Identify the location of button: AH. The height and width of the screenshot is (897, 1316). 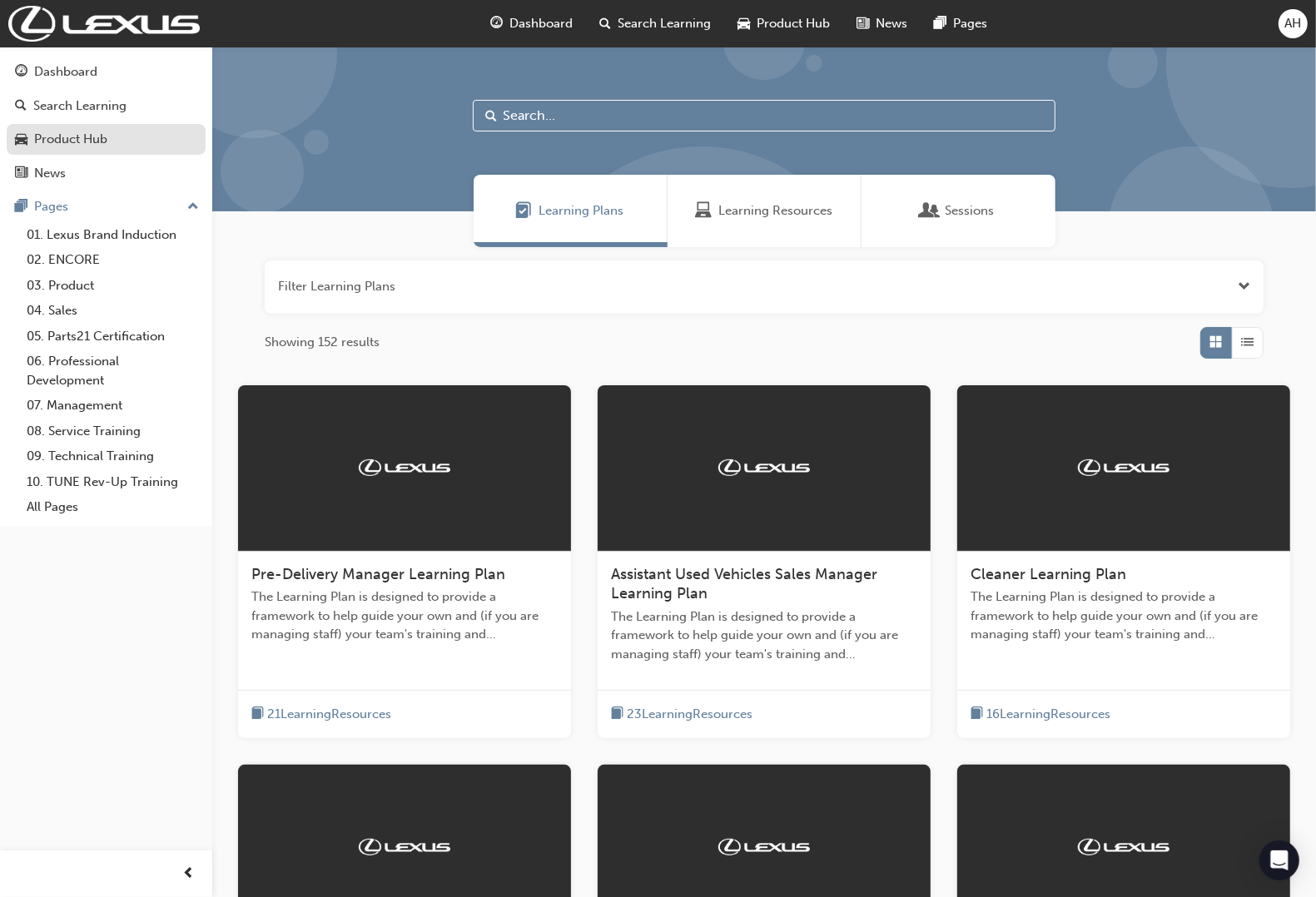
(1293, 23).